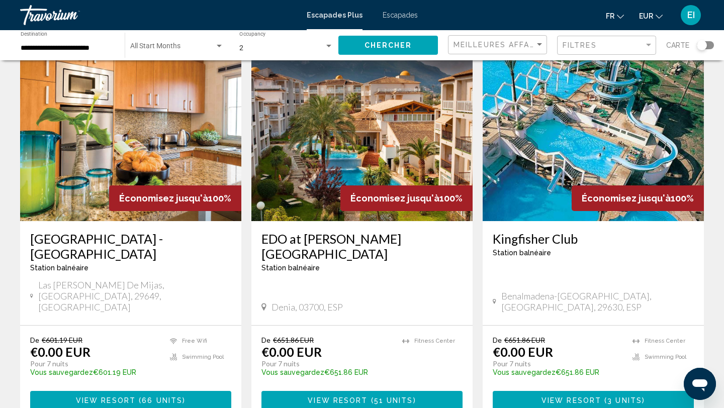  What do you see at coordinates (131, 141) in the screenshot?
I see `img: ii_mde1.jpg` at bounding box center [131, 141].